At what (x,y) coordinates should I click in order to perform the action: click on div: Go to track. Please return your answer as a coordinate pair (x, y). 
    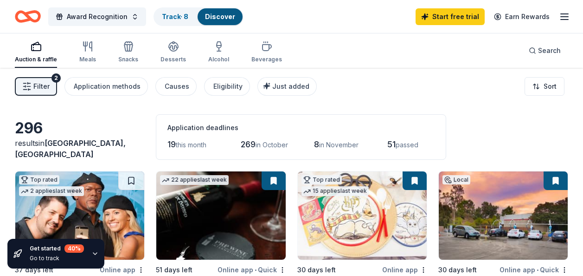
    Looking at the image, I should click on (57, 258).